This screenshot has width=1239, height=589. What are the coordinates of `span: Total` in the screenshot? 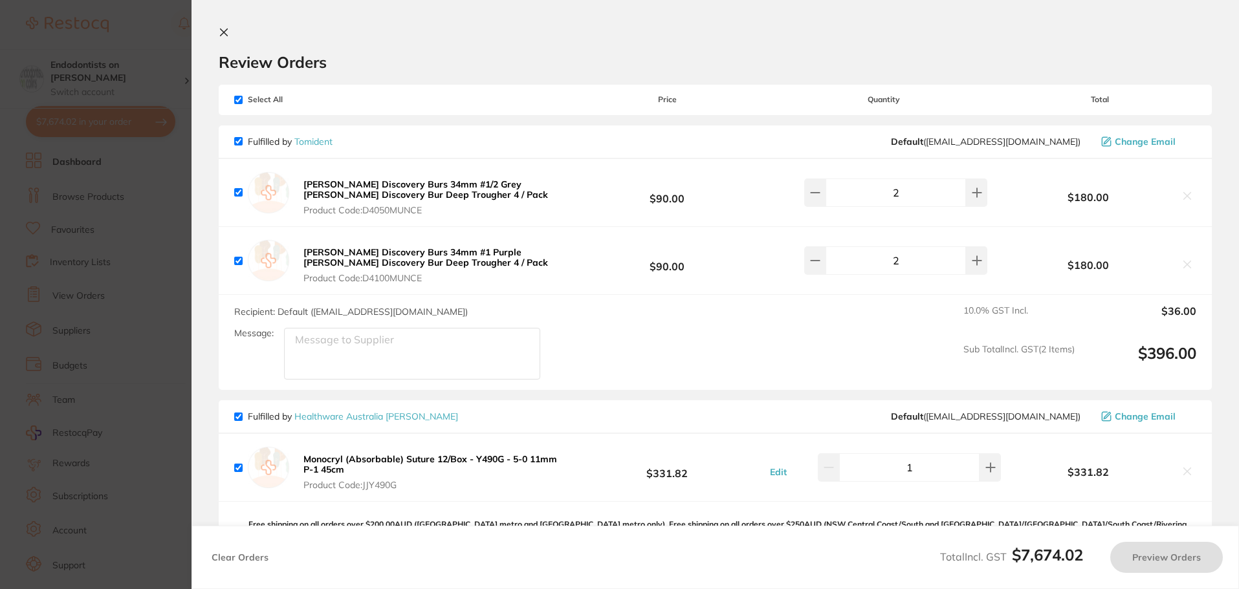 It's located at (1100, 100).